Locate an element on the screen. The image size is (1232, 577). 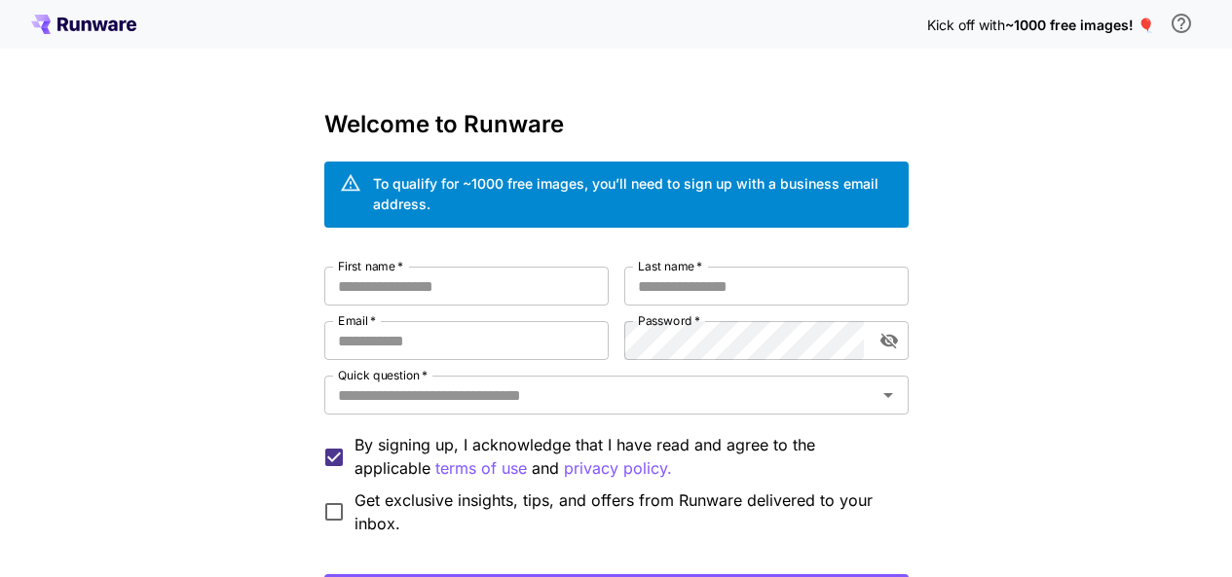
span: Get exclusive insights, tips, and offers from Runware delivered to your inbox. is located at coordinates (623, 512).